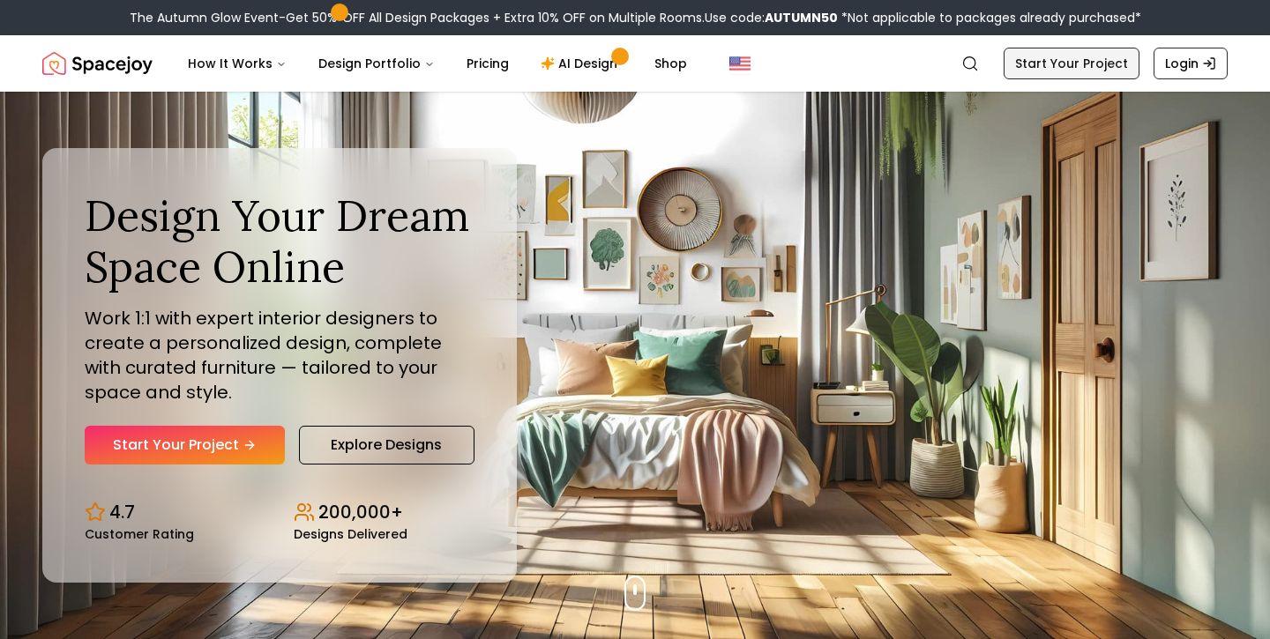  I want to click on small: Designs Delivered, so click(350, 535).